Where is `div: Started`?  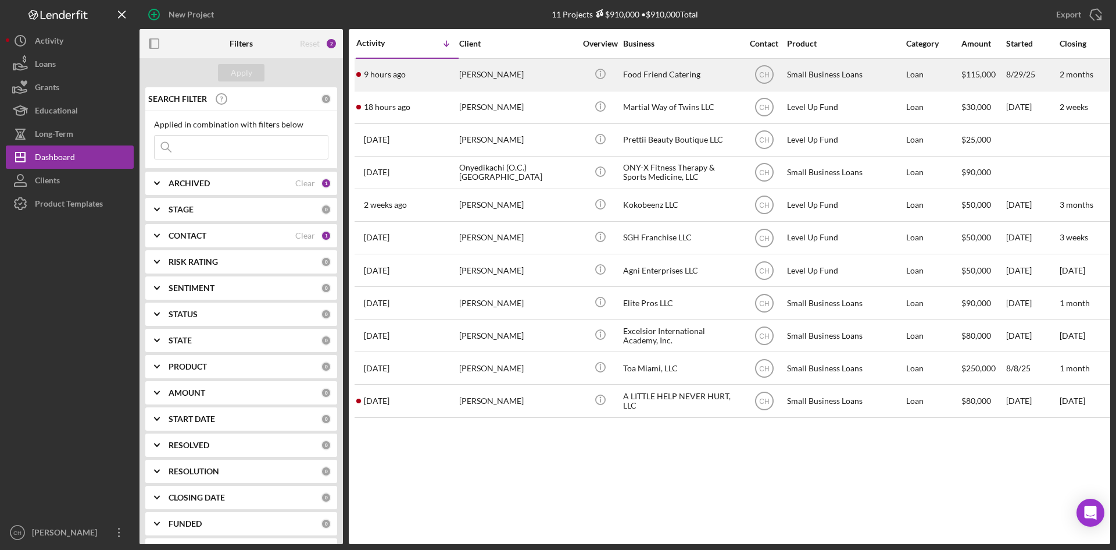 div: Started is located at coordinates (1033, 44).